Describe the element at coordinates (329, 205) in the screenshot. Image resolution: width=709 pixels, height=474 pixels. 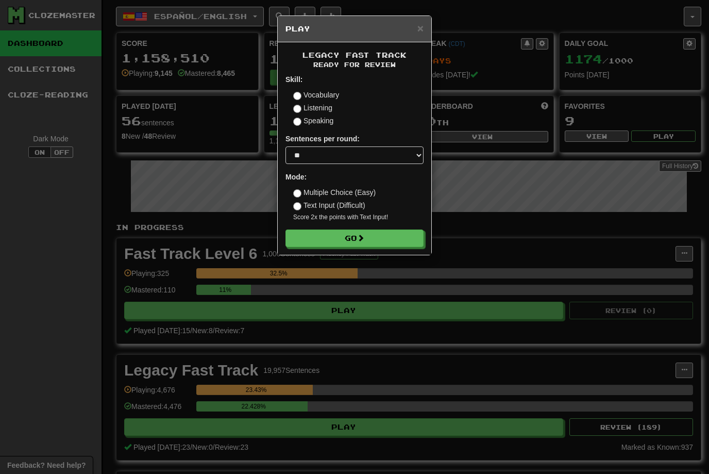
I see `label: Text Input (Difficult)` at that location.